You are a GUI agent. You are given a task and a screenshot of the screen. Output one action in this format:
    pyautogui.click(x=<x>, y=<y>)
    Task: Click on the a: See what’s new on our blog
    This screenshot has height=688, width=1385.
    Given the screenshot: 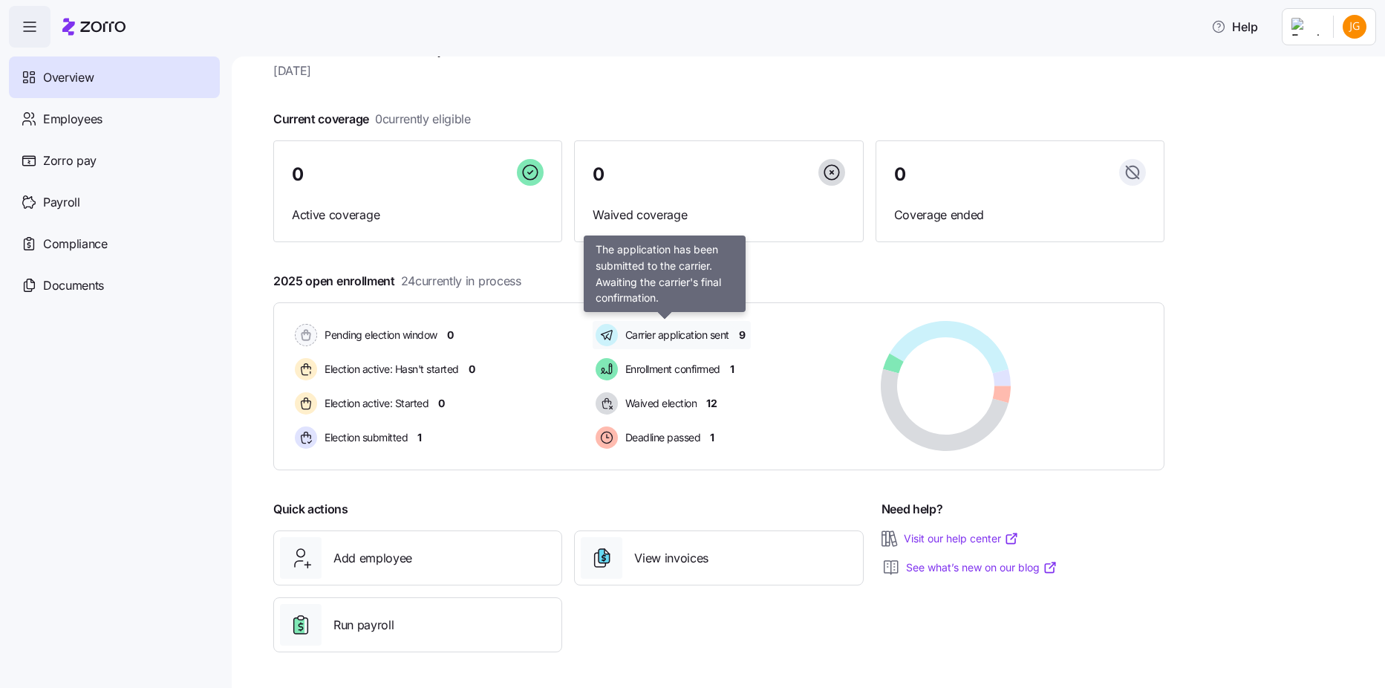 What is the action you would take?
    pyautogui.click(x=982, y=567)
    